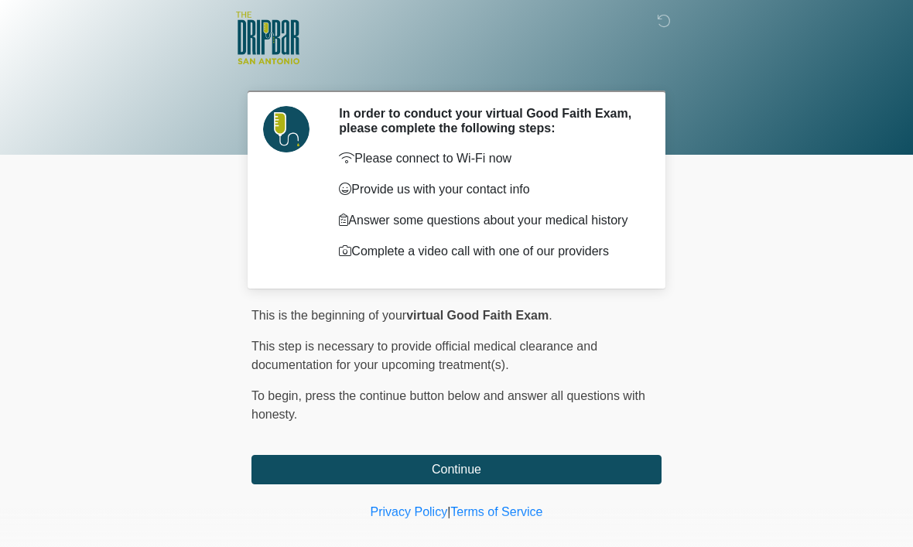  I want to click on p: Answer some questions about your medical history, so click(488, 220).